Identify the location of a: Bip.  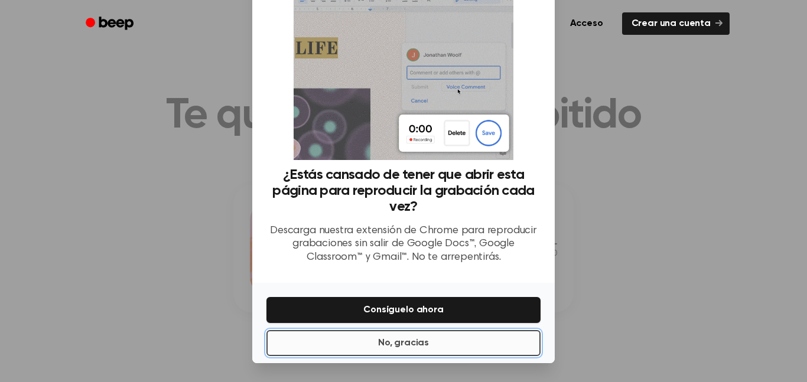
(110, 24).